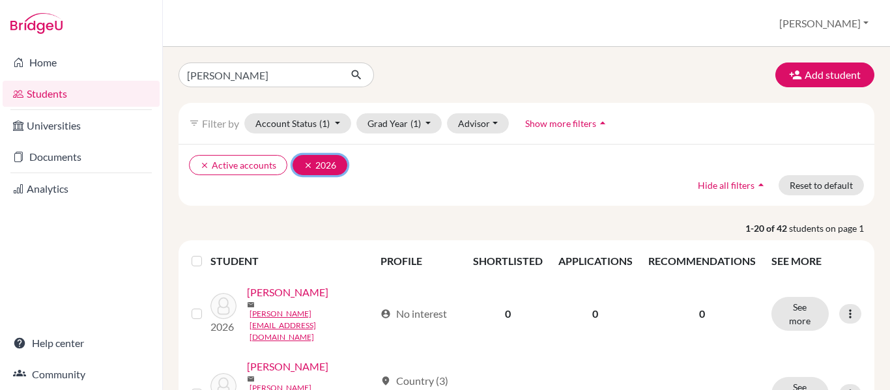  Describe the element at coordinates (399, 123) in the screenshot. I see `button: Grad Year(1)` at that location.